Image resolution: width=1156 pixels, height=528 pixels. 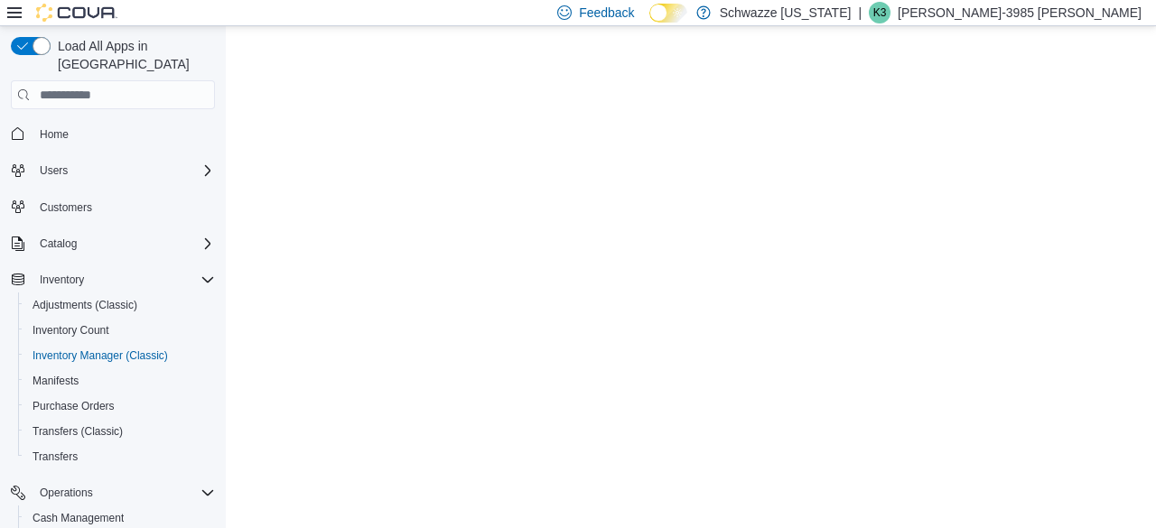 What do you see at coordinates (66, 208) in the screenshot?
I see `a: Customers` at bounding box center [66, 208].